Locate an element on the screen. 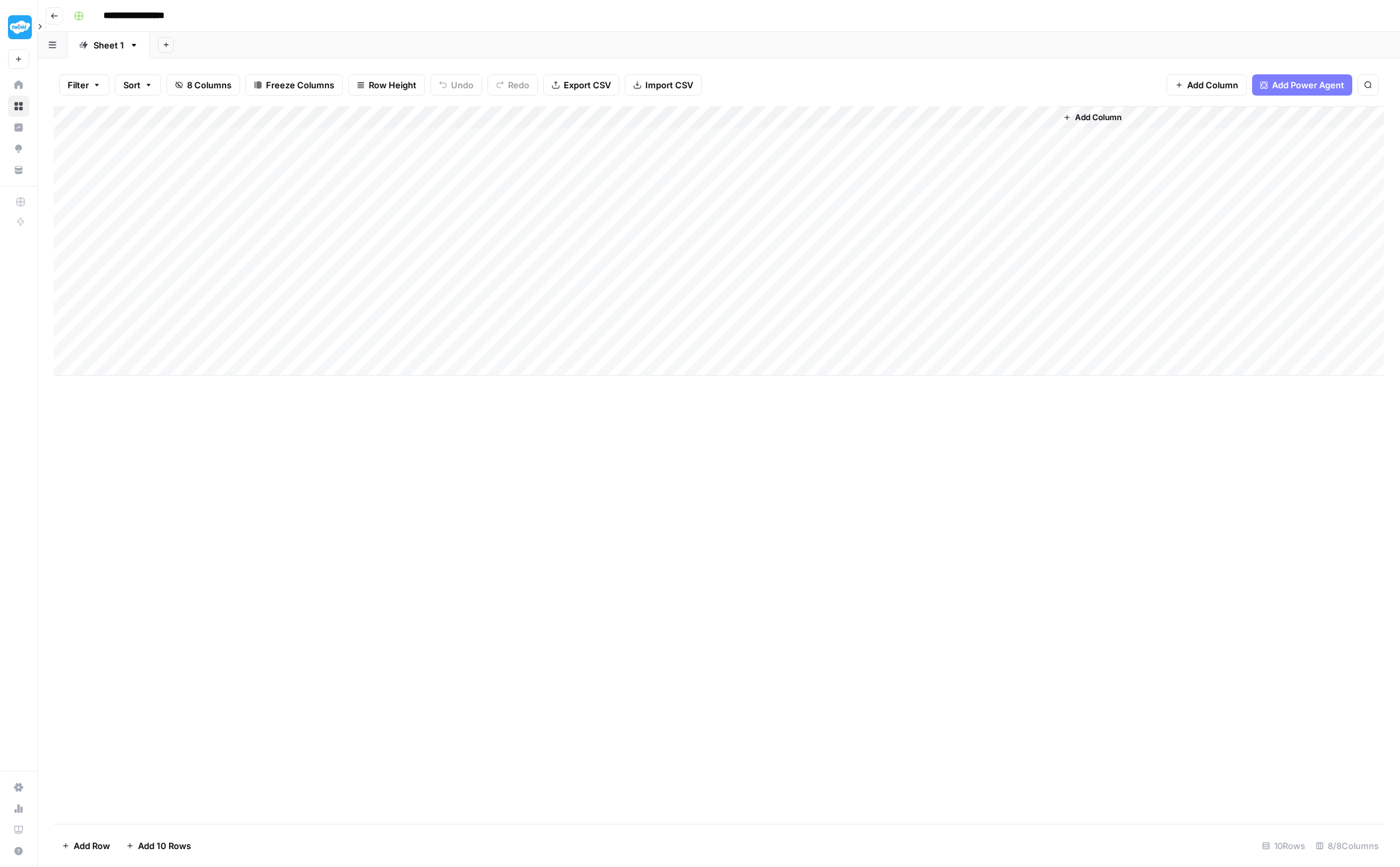  button: Add 10 Rows is located at coordinates (159, 845).